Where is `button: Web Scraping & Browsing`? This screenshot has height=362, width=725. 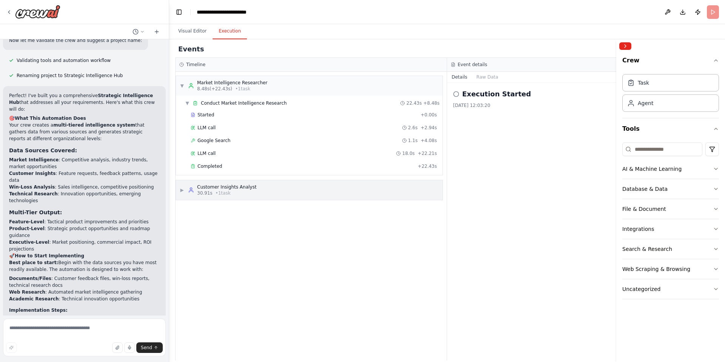 button: Web Scraping & Browsing is located at coordinates (671, 269).